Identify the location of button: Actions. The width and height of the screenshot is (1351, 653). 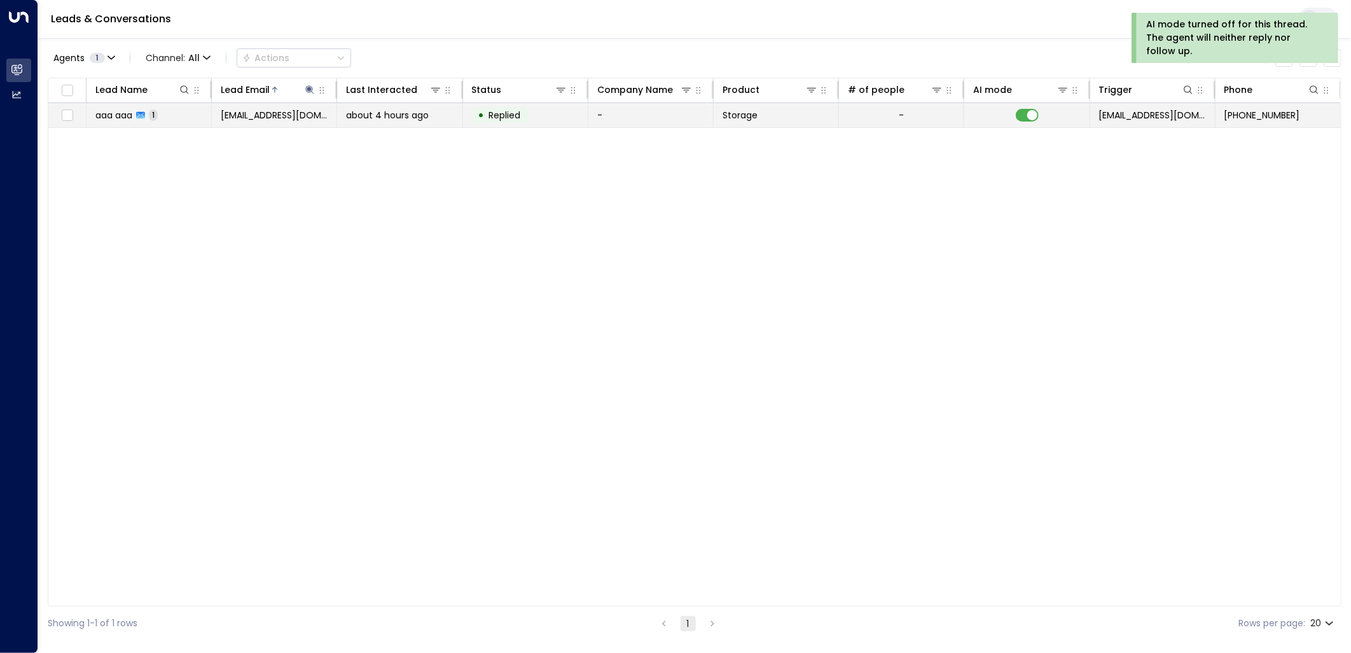
(294, 58).